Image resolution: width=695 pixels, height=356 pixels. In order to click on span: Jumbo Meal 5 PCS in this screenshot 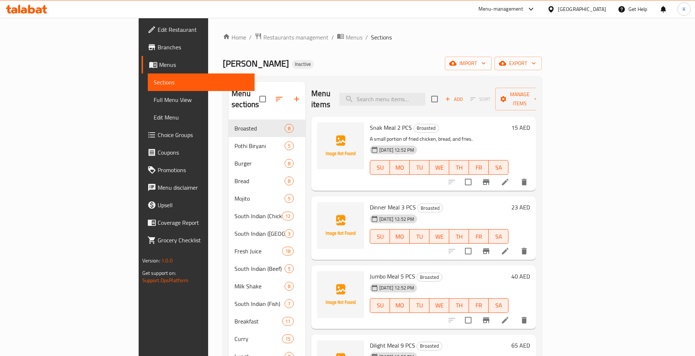, I will do `click(392, 276)`.